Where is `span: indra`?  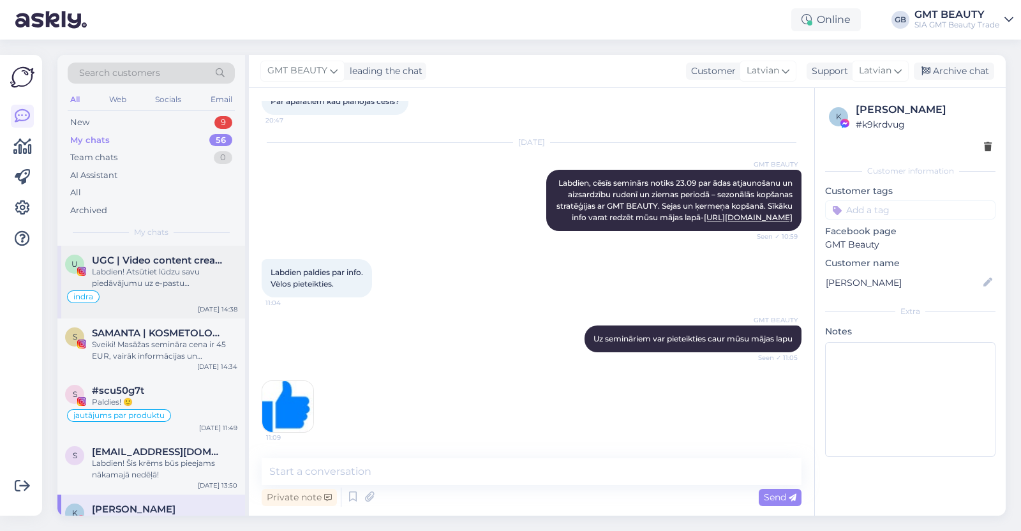 span: indra is located at coordinates (83, 297).